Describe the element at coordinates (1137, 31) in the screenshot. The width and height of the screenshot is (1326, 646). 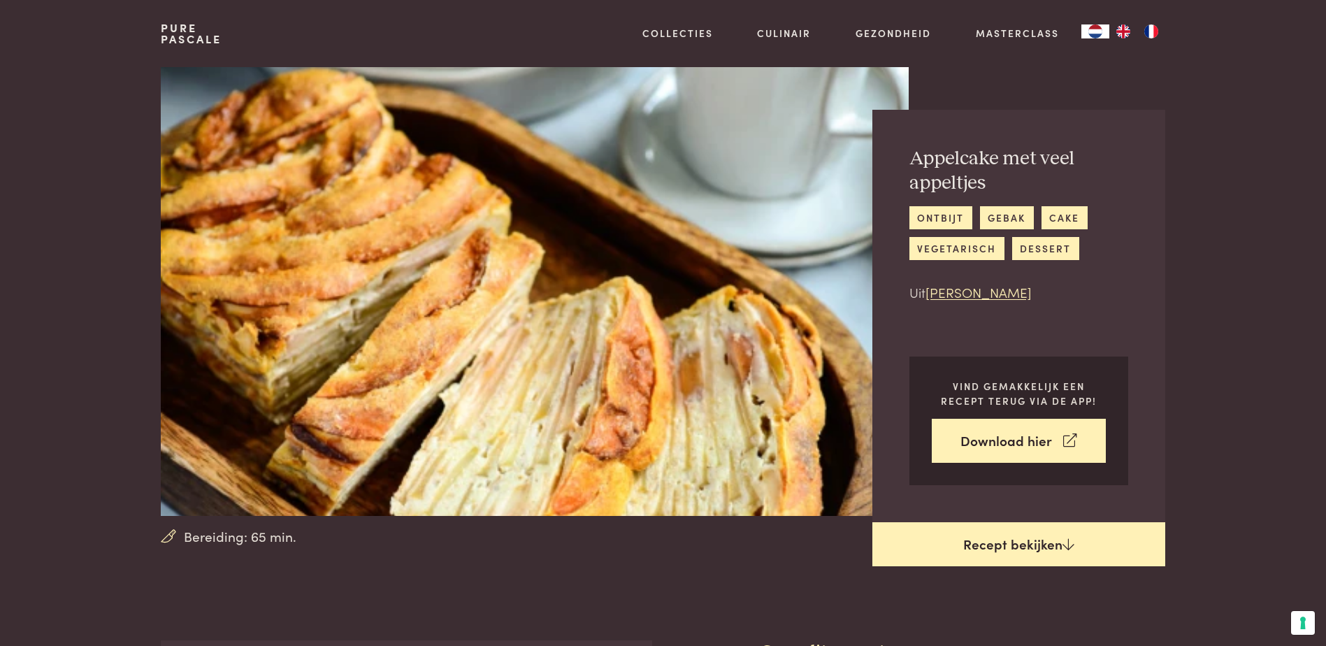
I see `ul: Language list` at that location.